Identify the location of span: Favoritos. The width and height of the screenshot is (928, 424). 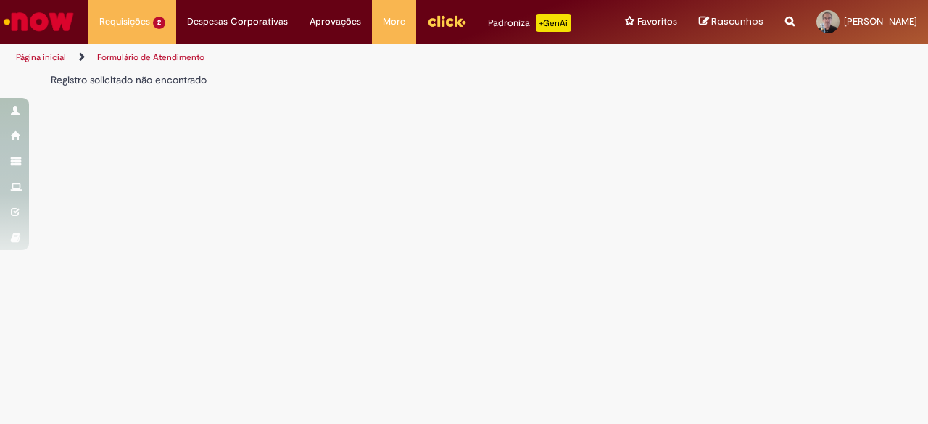
(657, 22).